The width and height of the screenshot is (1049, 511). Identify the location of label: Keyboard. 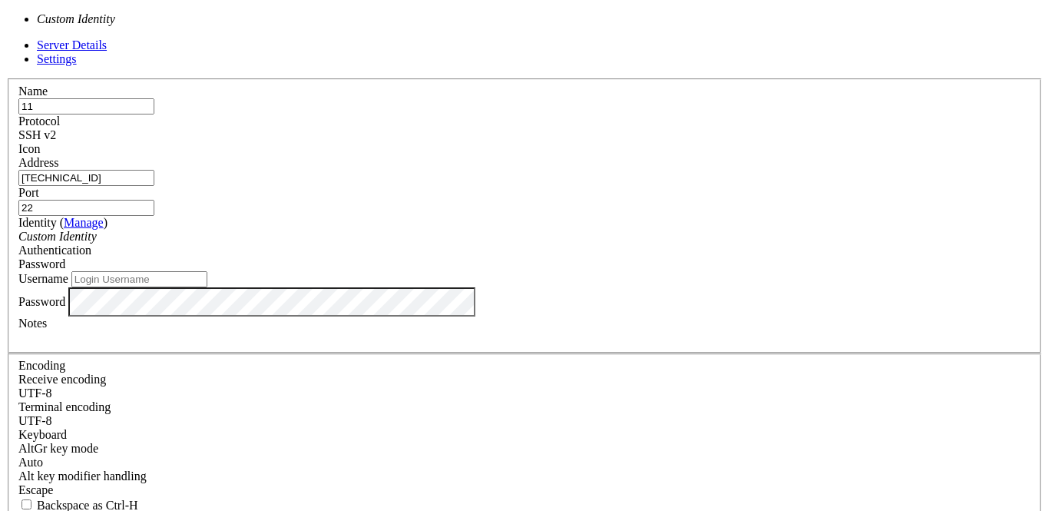
(42, 434).